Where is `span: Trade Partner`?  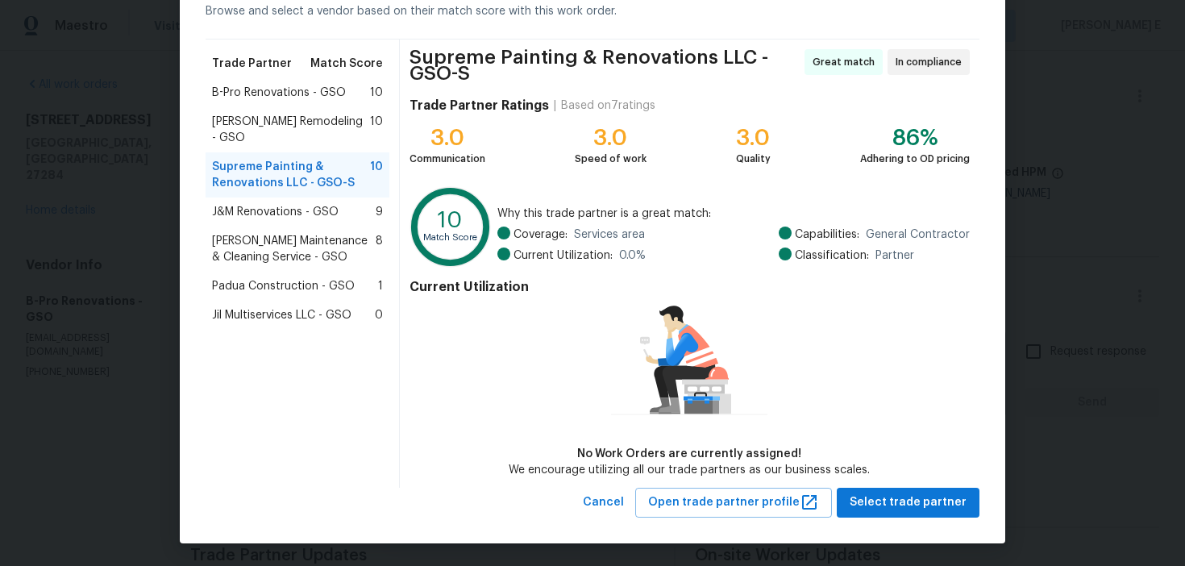 span: Trade Partner is located at coordinates (251, 64).